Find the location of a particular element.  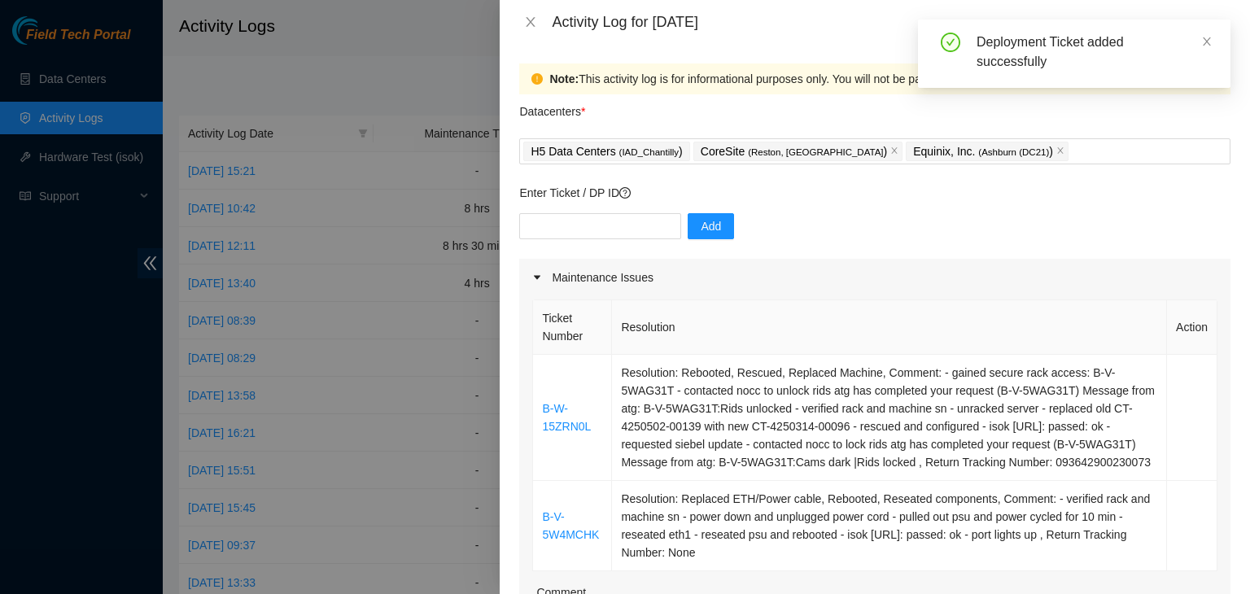

a: B-W-15ZRN0L is located at coordinates (567, 418).